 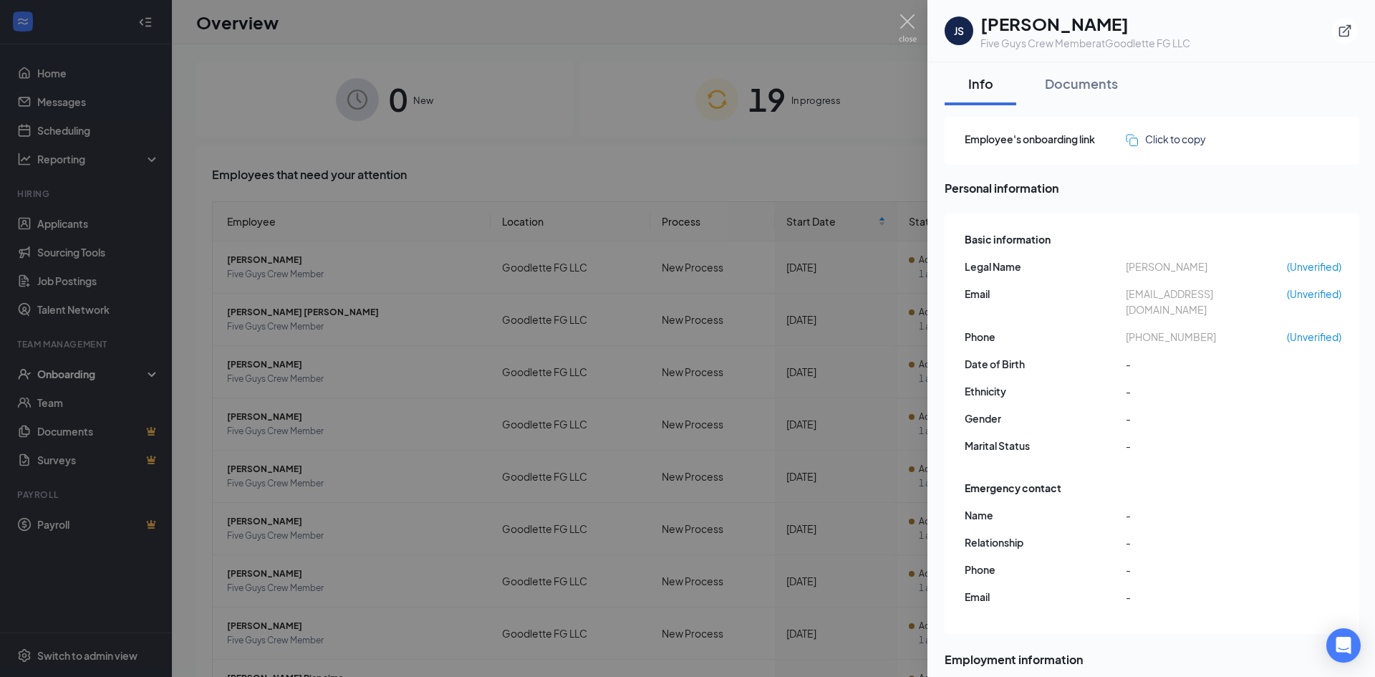 I want to click on span: Date of Birth, so click(x=1045, y=364).